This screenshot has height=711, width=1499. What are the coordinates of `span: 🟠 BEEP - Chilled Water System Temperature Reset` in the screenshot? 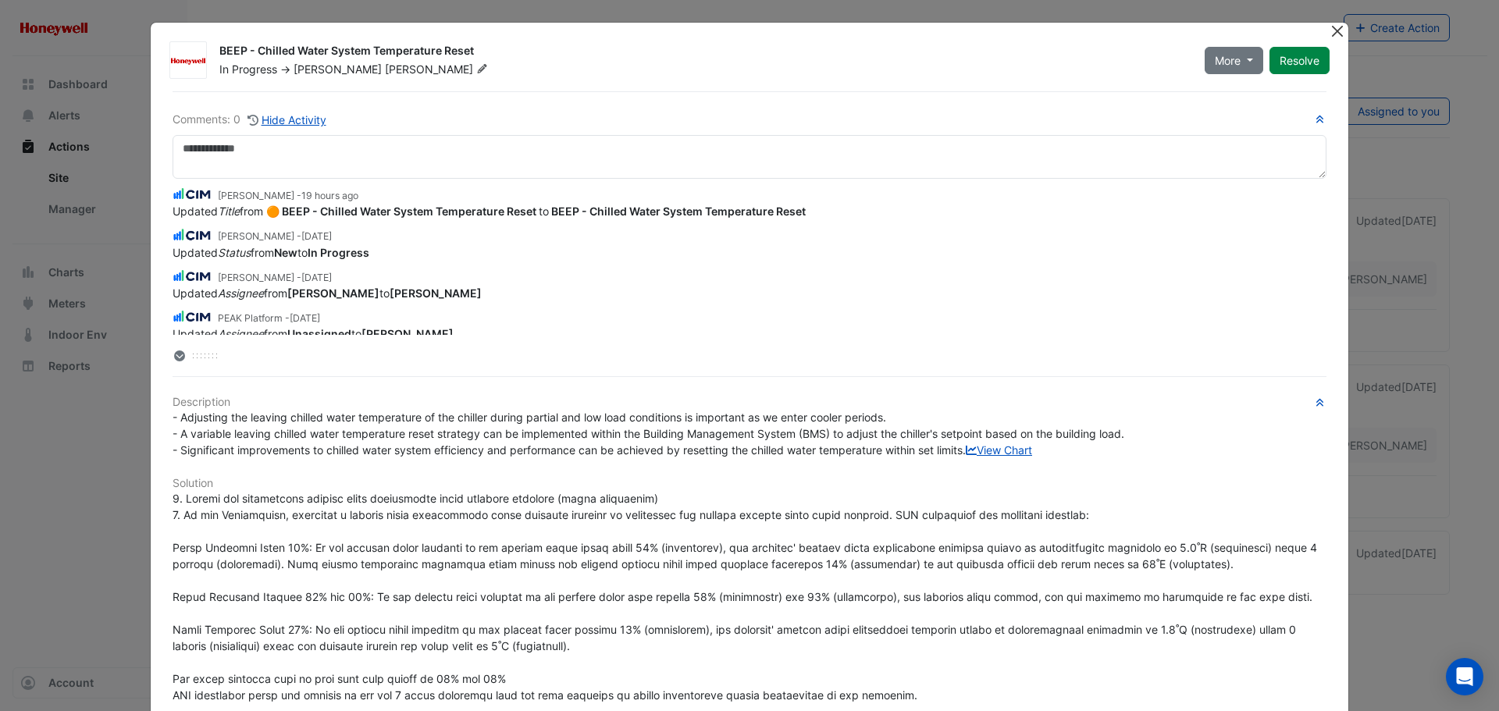 It's located at (401, 211).